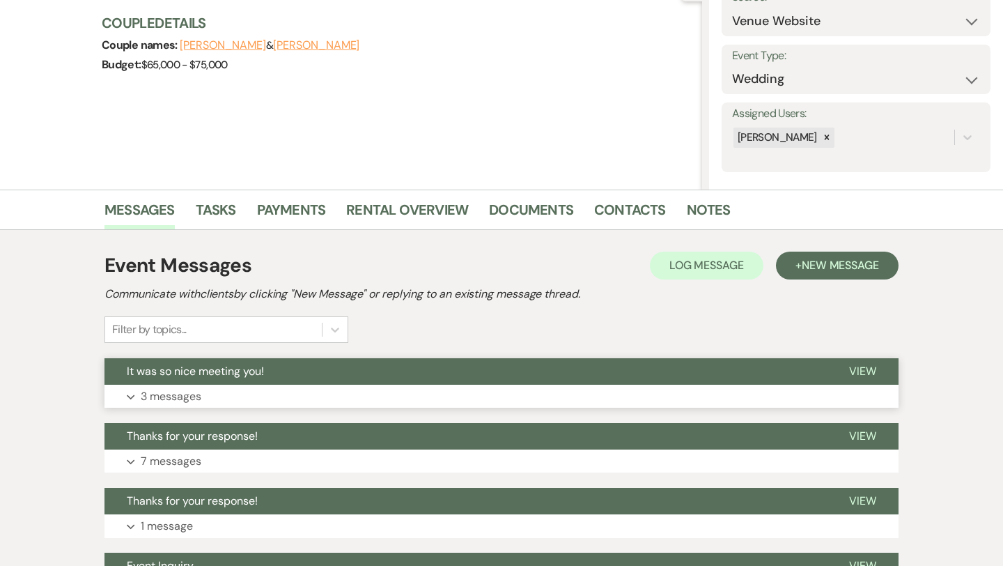  What do you see at coordinates (395, 23) in the screenshot?
I see `h3: Couple Details` at bounding box center [395, 23].